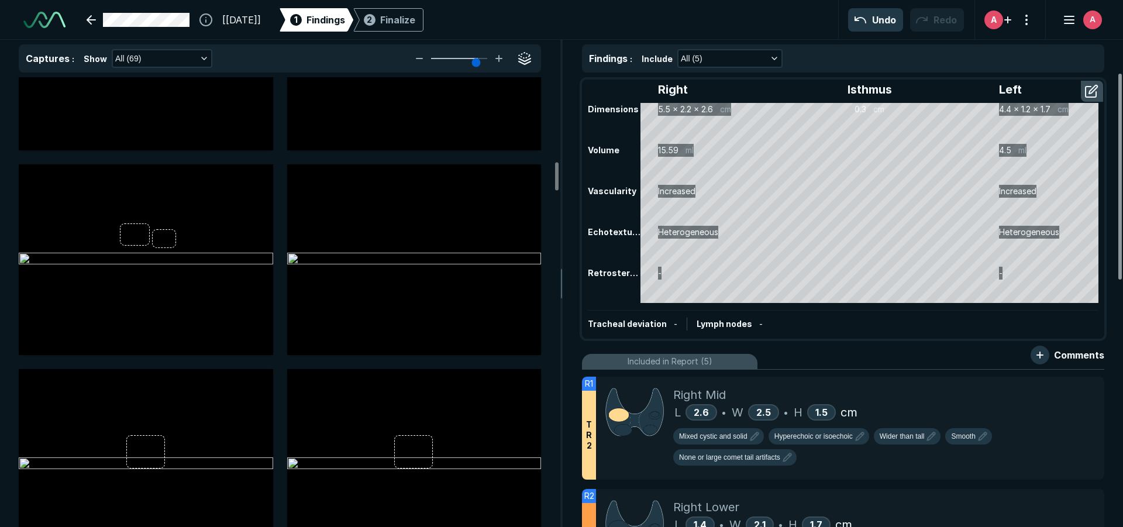  What do you see at coordinates (589, 435) in the screenshot?
I see `span: T R 2` at bounding box center [589, 435].